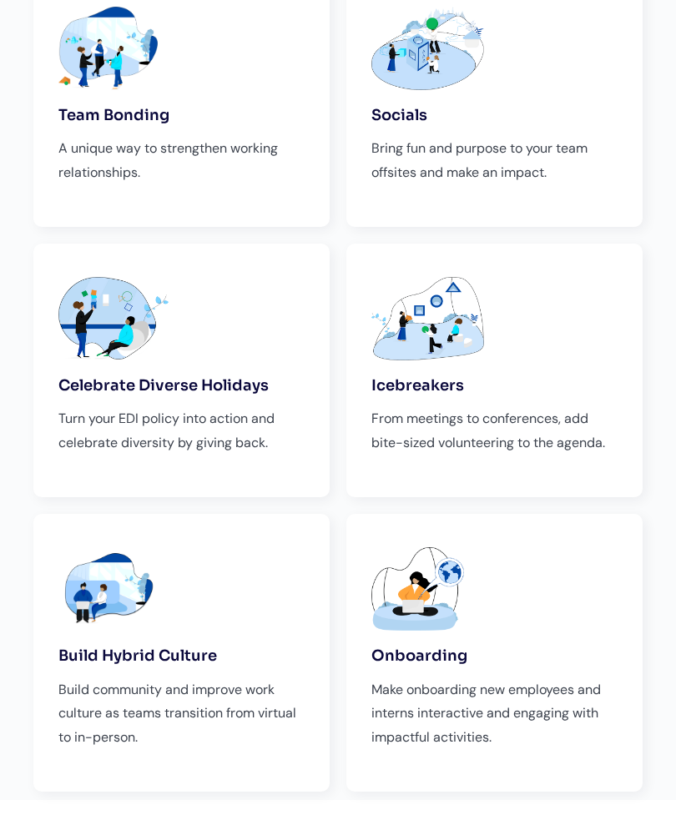 This screenshot has width=676, height=815. What do you see at coordinates (494, 714) in the screenshot?
I see `p: Make onboarding new employees and interns interactive and engaging with impactful activities.` at bounding box center [494, 714].